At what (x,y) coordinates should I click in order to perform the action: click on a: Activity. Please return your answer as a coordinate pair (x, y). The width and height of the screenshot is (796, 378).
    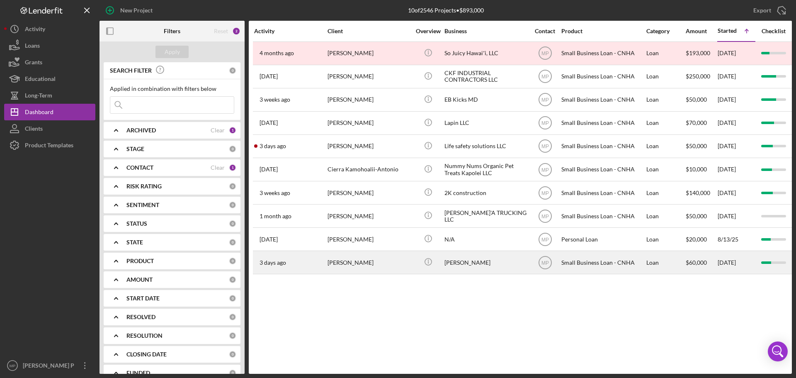
    Looking at the image, I should click on (50, 29).